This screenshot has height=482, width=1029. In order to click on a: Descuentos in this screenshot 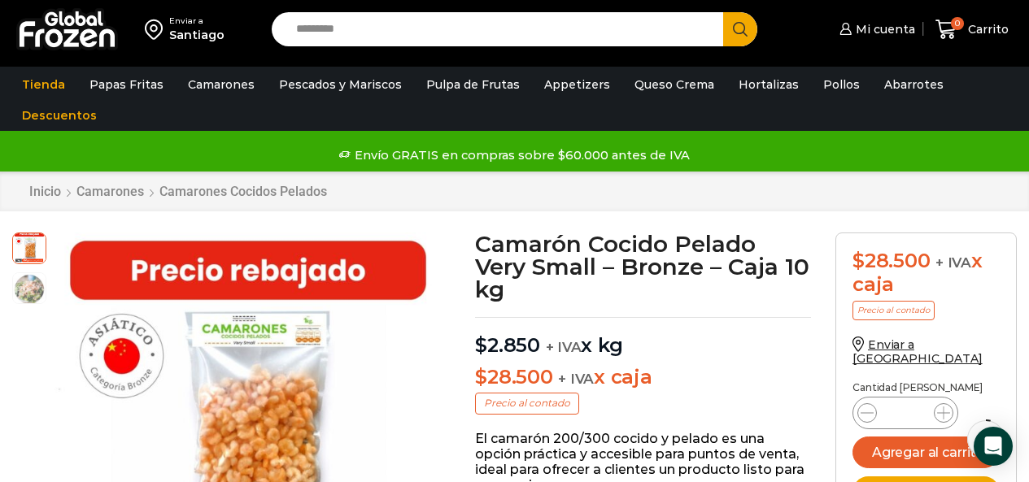, I will do `click(59, 116)`.